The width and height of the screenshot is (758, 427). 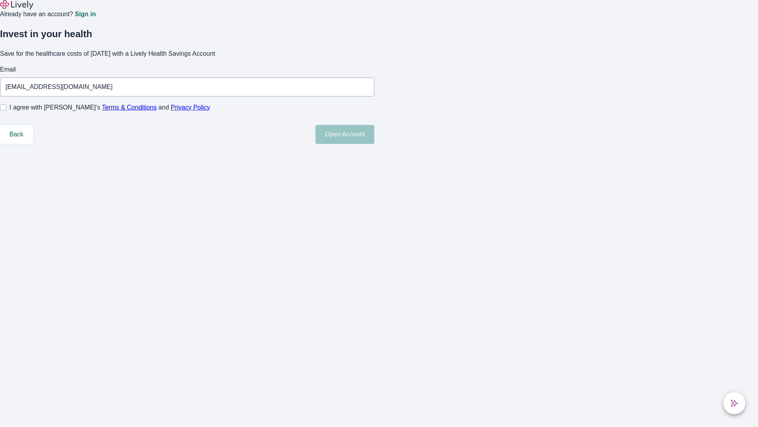 I want to click on a: Sign in, so click(x=85, y=14).